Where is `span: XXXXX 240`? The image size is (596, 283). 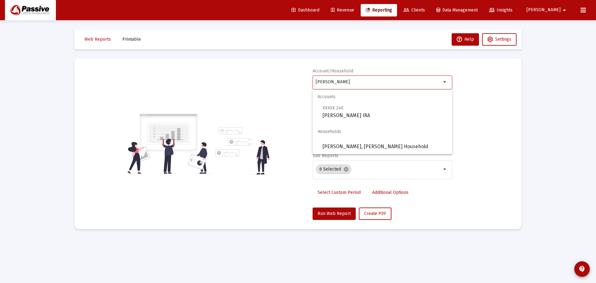
span: XXXXX 240 is located at coordinates (333, 108).